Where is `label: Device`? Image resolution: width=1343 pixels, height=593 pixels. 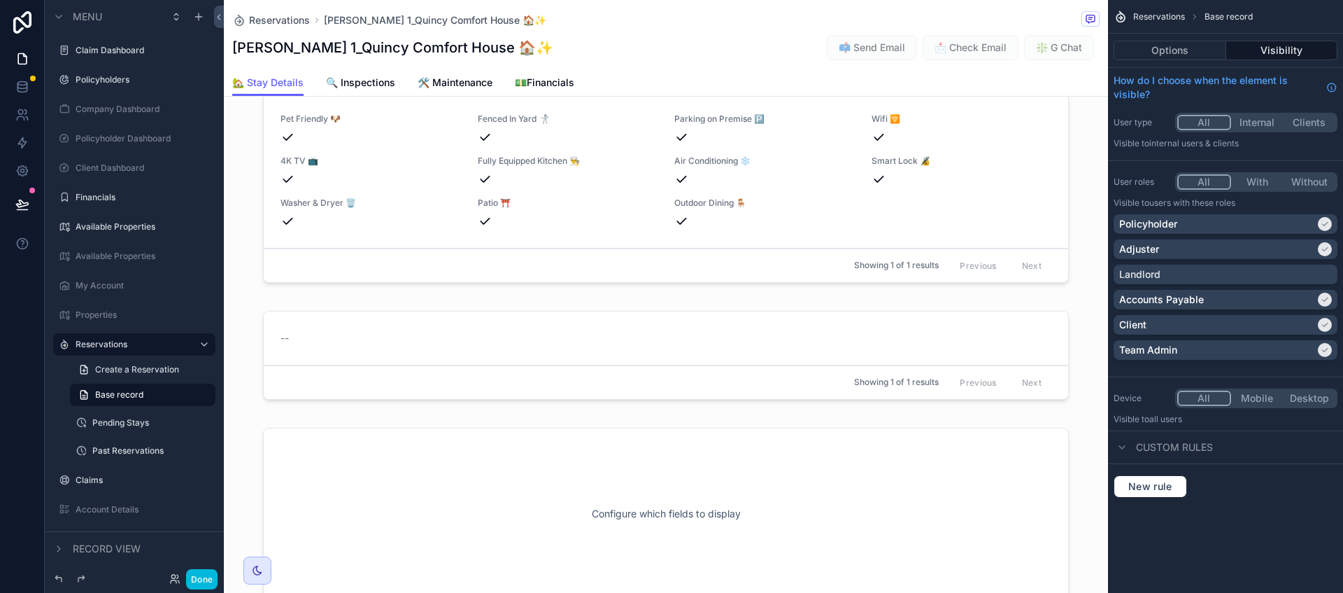 label: Device is located at coordinates (1142, 398).